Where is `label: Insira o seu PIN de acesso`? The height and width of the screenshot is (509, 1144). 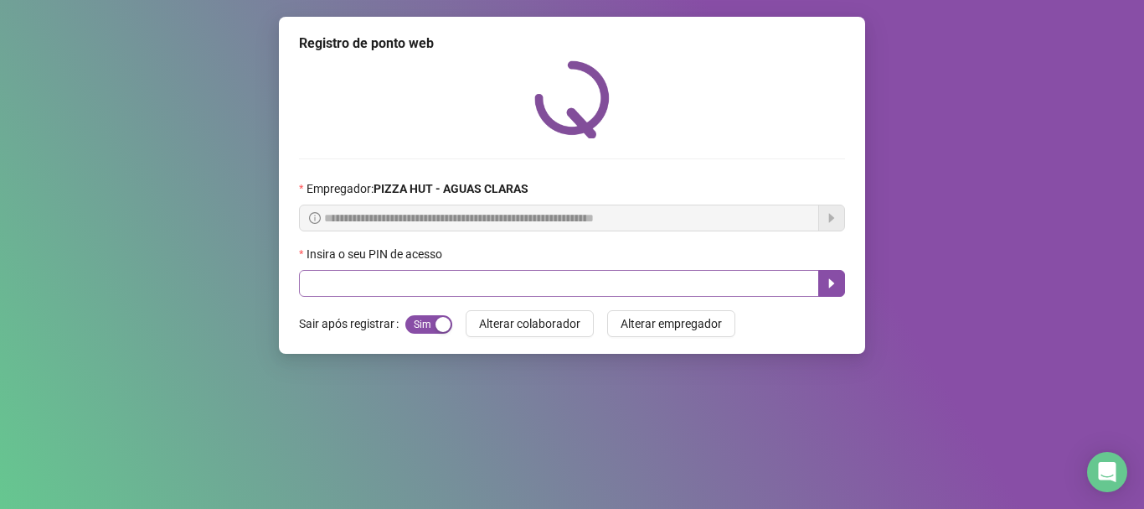 label: Insira o seu PIN de acesso is located at coordinates (376, 254).